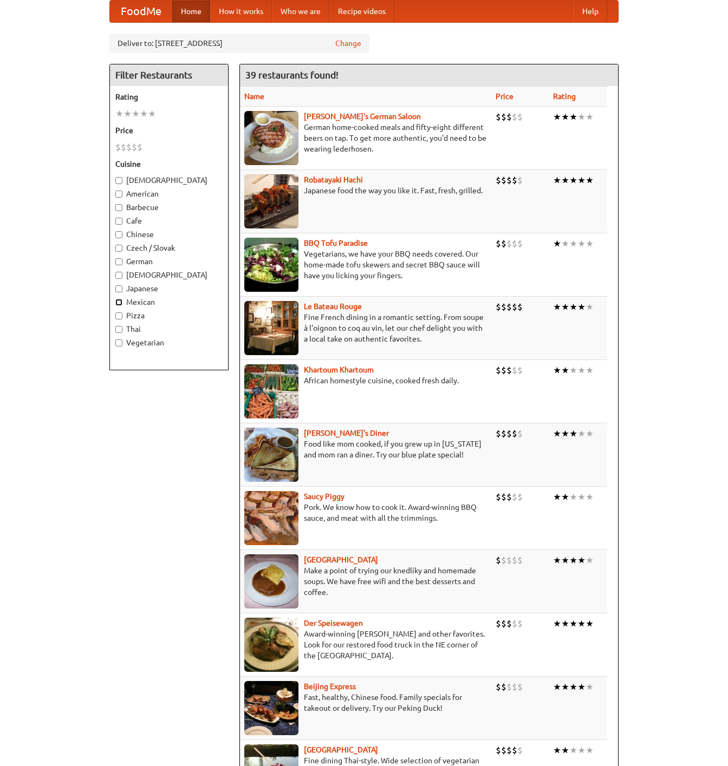 This screenshot has height=766, width=728. I want to click on a: Khartoum Khartoum, so click(338, 370).